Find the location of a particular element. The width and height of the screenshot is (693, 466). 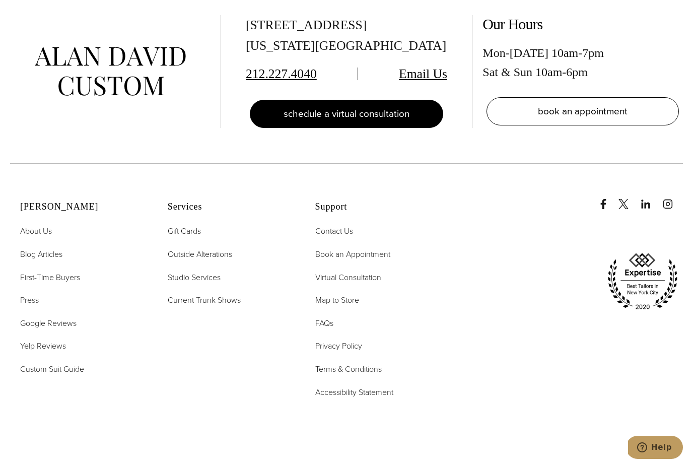

span: Map to Store is located at coordinates (337, 300).